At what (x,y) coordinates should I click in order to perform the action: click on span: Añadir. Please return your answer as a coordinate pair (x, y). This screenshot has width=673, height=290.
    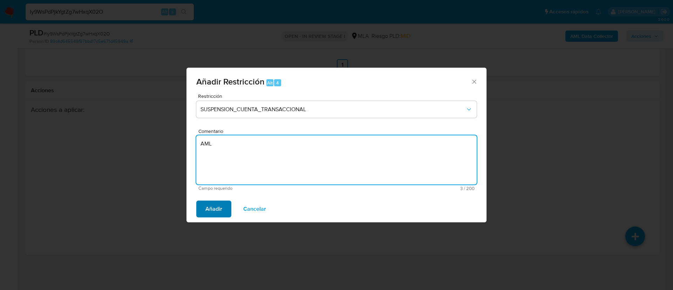
    Looking at the image, I should click on (214, 209).